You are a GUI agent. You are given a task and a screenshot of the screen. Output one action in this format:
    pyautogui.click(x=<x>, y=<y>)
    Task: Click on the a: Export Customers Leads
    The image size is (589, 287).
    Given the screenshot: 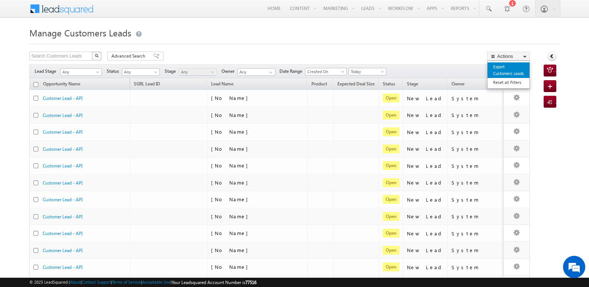 What is the action you would take?
    pyautogui.click(x=509, y=70)
    